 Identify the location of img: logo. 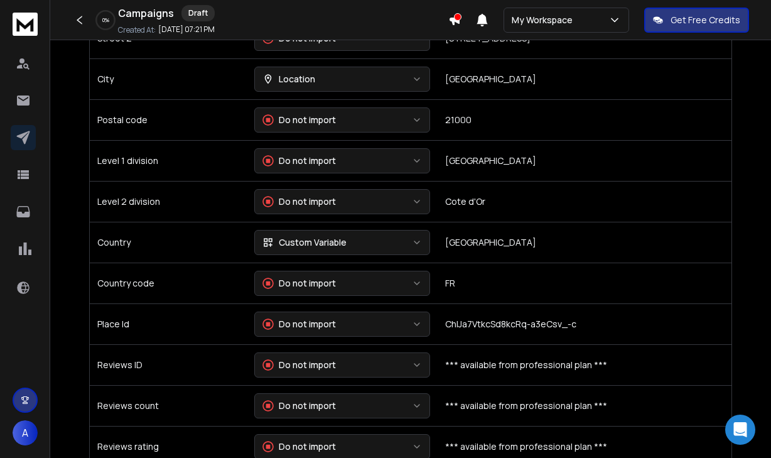
(25, 24).